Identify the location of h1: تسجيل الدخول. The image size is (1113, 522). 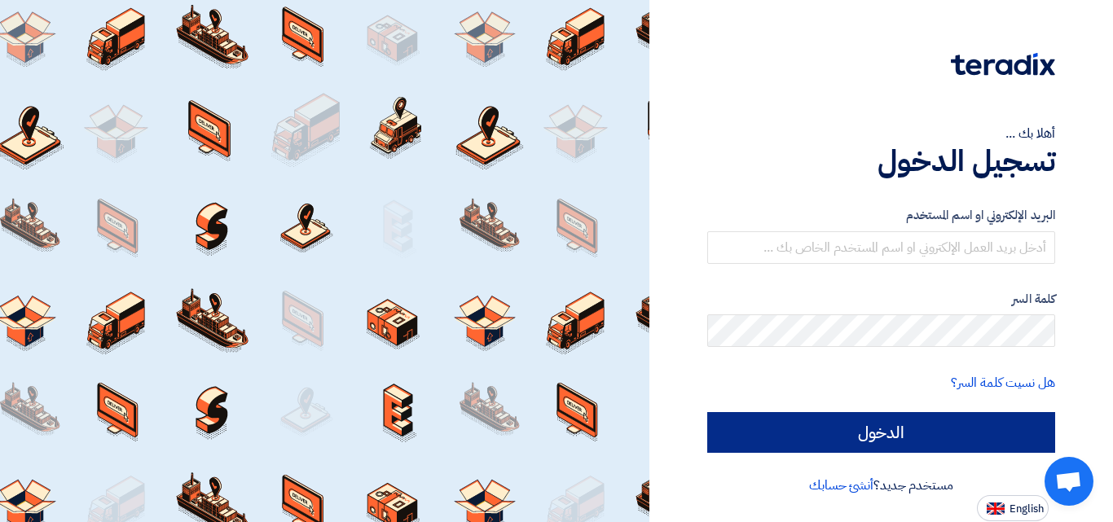
(881, 161).